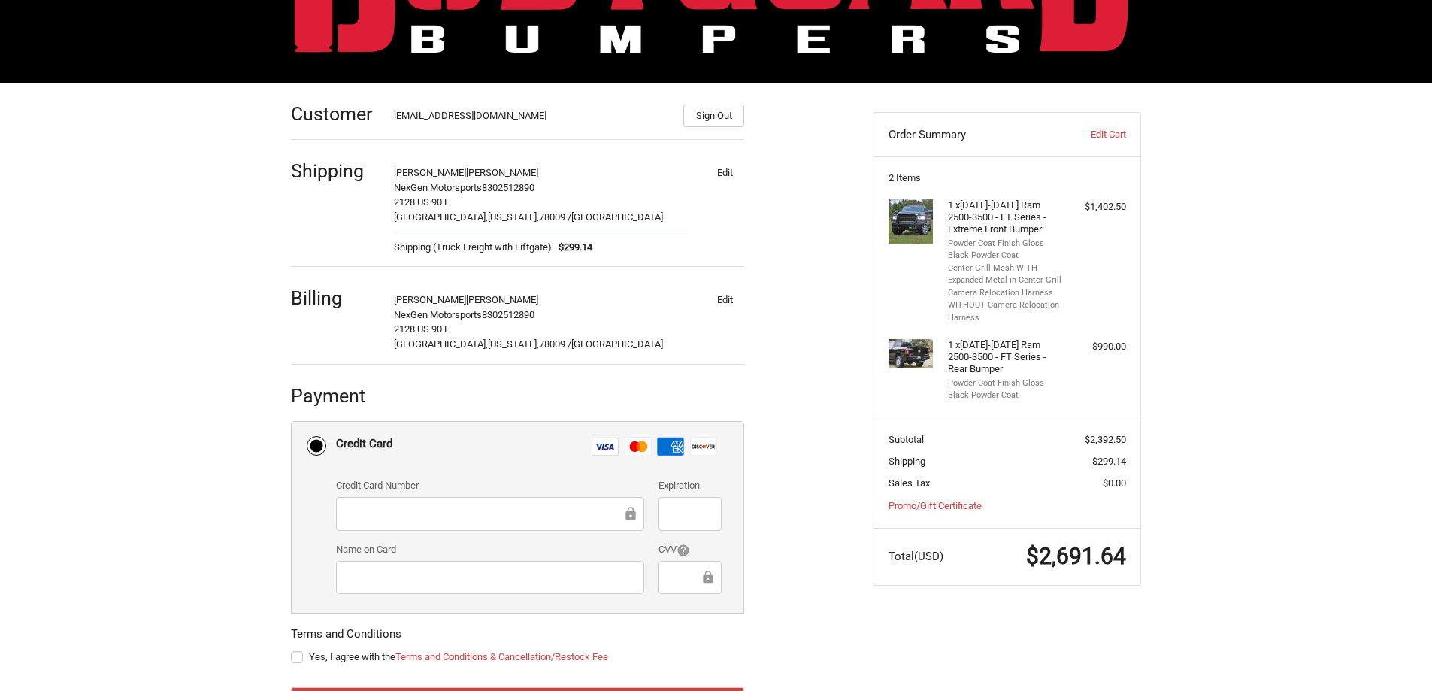  I want to click on h2: Customer, so click(334, 113).